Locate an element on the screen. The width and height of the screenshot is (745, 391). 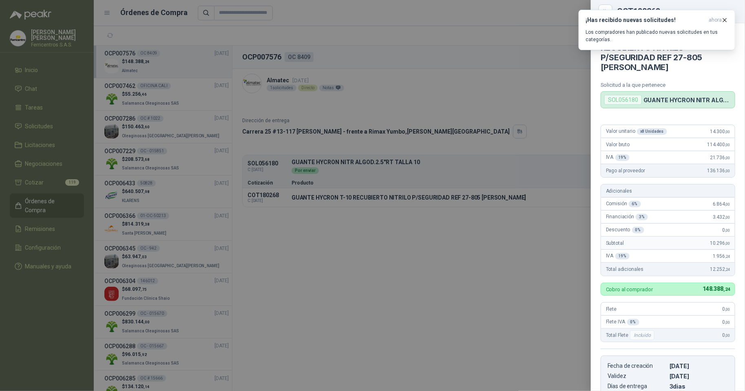
span: Subtotal is located at coordinates (615, 243).